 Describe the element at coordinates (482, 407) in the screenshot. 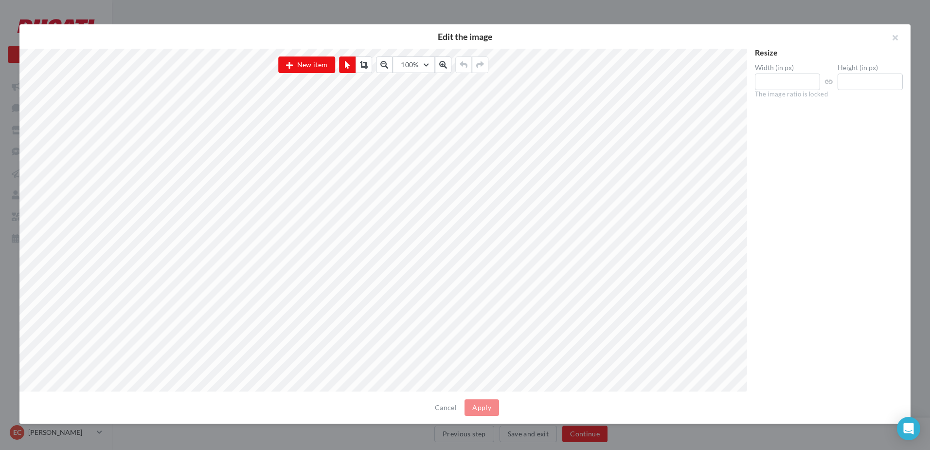

I see `button: Apply` at that location.